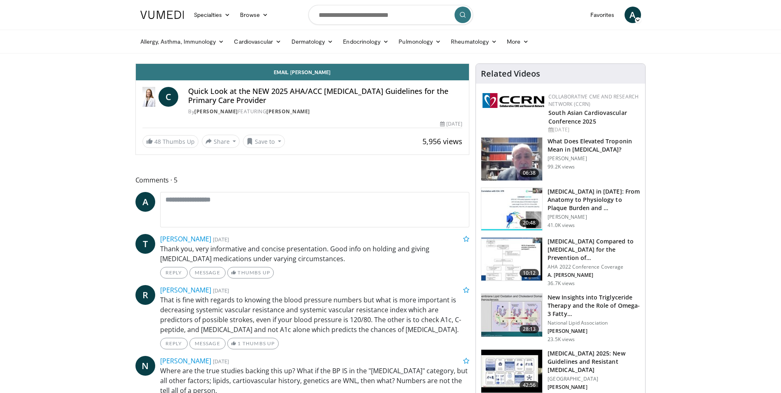 The height and width of the screenshot is (393, 781). What do you see at coordinates (593, 100) in the screenshot?
I see `a: Collaborative CME and Research Network (CCRN)` at bounding box center [593, 100].